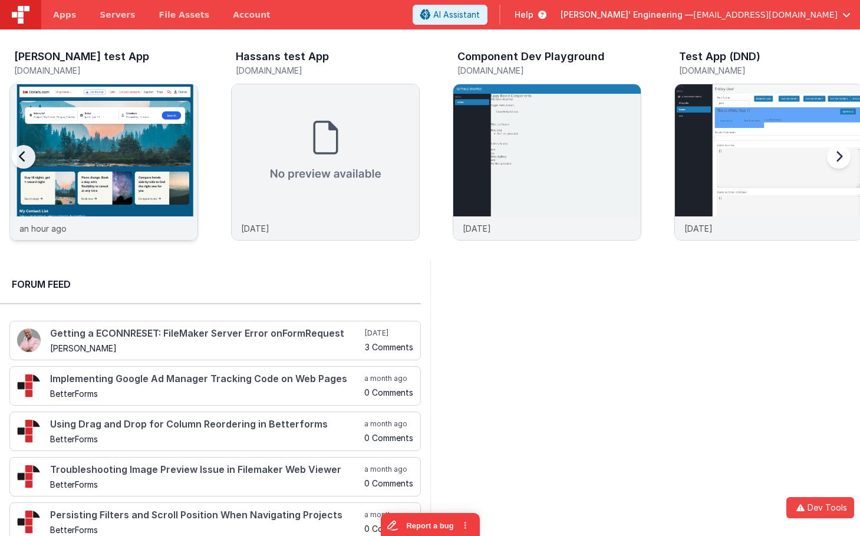 This screenshot has height=536, width=860. I want to click on h3: Test App (DND), so click(720, 57).